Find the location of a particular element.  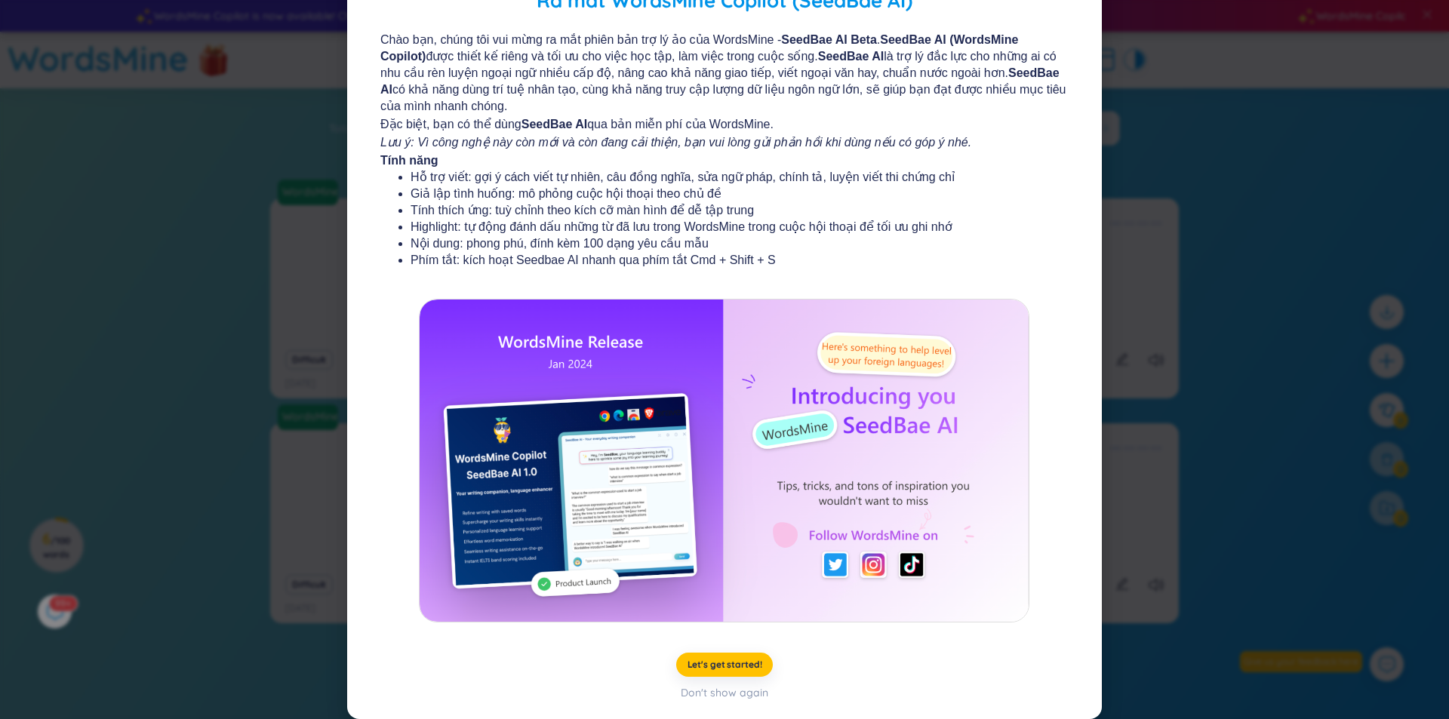

button: Let's get started! is located at coordinates (724, 665).